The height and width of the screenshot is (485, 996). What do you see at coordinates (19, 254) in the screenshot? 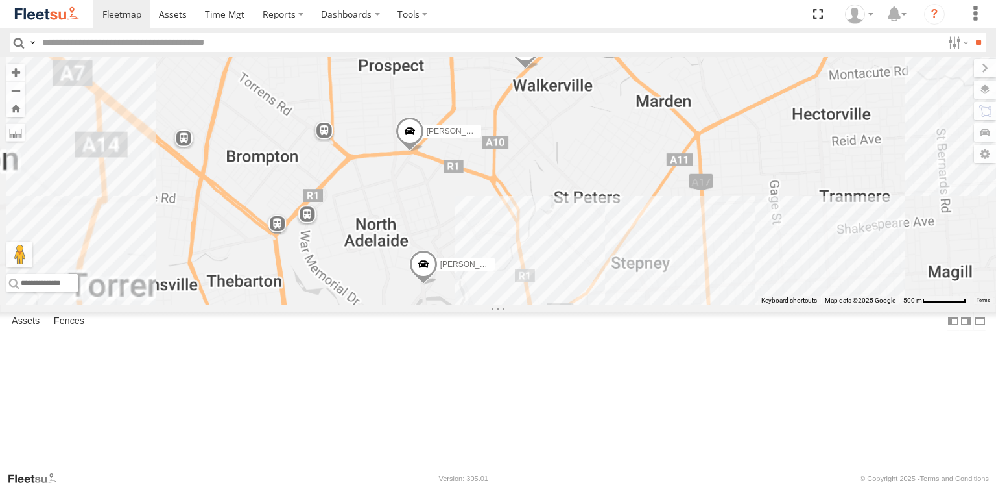
I see `button: Drag Pegman onto the map to open Street View` at bounding box center [19, 254].